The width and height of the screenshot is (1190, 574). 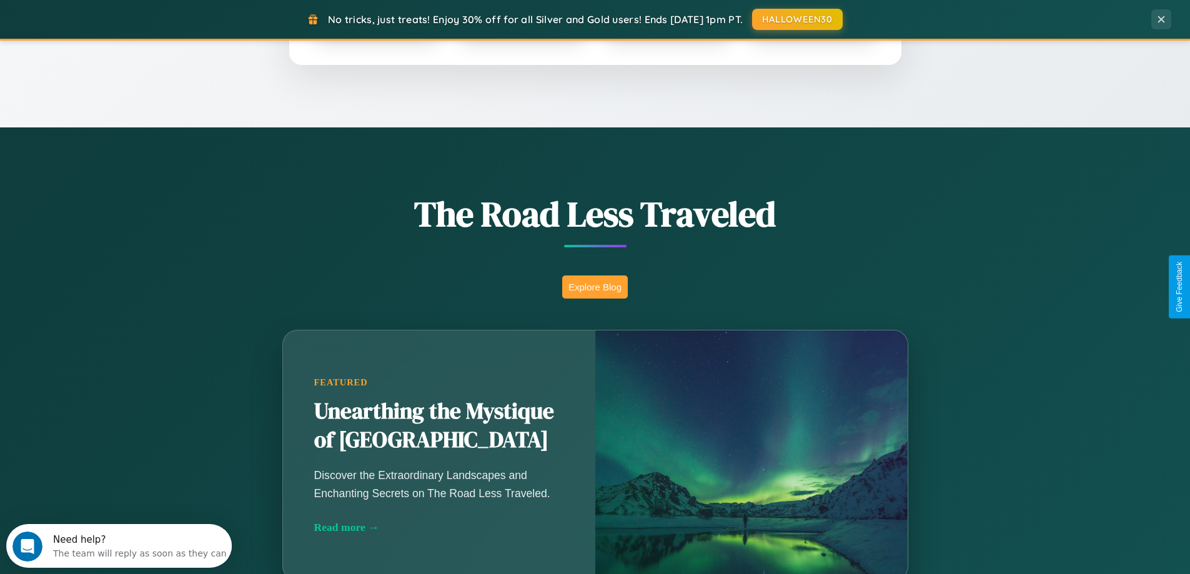 What do you see at coordinates (119, 22) in the screenshot?
I see `div: Open Intercom Messenger` at bounding box center [119, 22].